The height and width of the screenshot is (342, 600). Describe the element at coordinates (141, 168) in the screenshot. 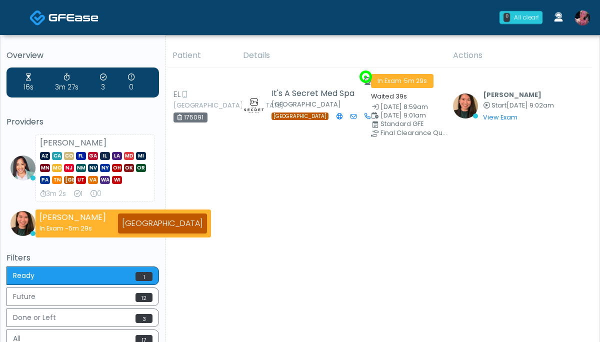

I see `span: OR` at that location.